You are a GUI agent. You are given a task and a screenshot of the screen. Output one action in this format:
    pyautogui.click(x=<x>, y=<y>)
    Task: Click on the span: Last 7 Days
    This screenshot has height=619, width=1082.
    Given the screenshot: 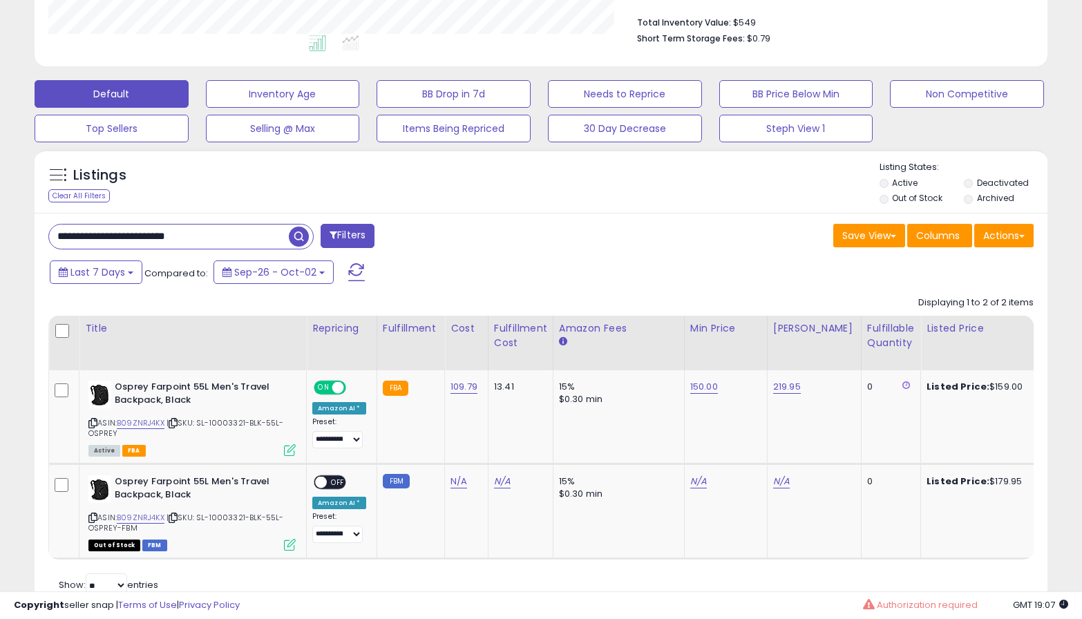 What is the action you would take?
    pyautogui.click(x=97, y=272)
    